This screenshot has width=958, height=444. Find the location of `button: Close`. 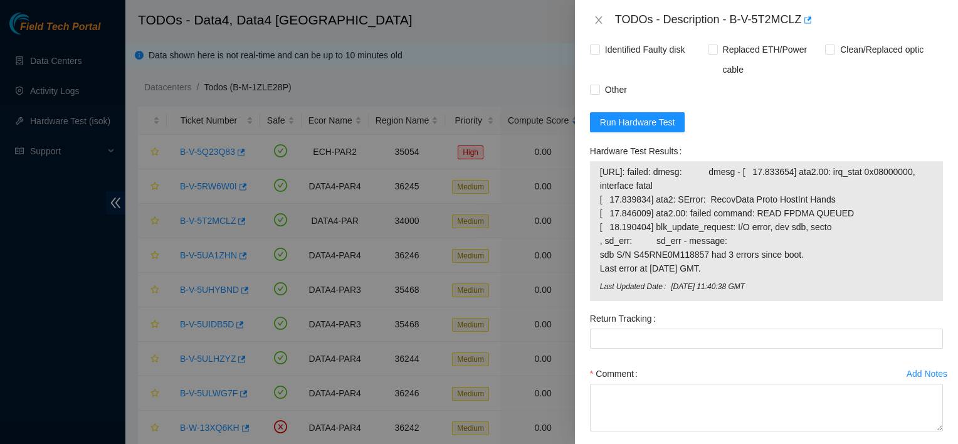

button: Close is located at coordinates (599, 20).